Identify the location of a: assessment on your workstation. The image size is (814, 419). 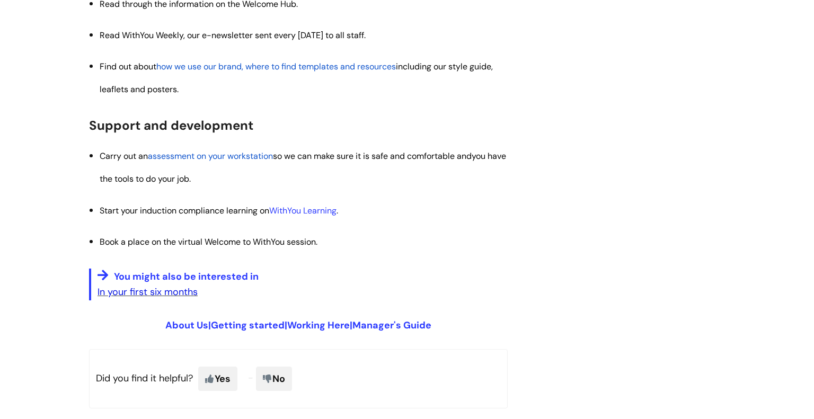
(210, 154).